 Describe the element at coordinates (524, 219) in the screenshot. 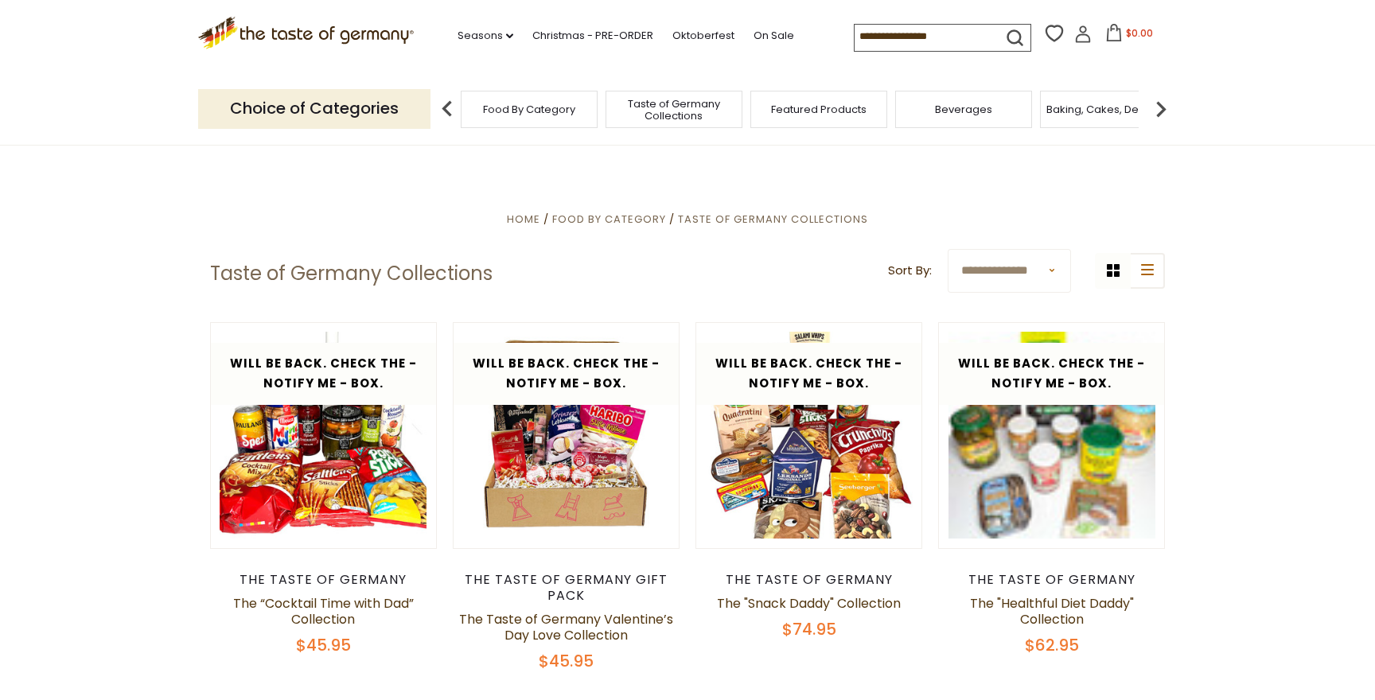

I see `a: Home` at that location.